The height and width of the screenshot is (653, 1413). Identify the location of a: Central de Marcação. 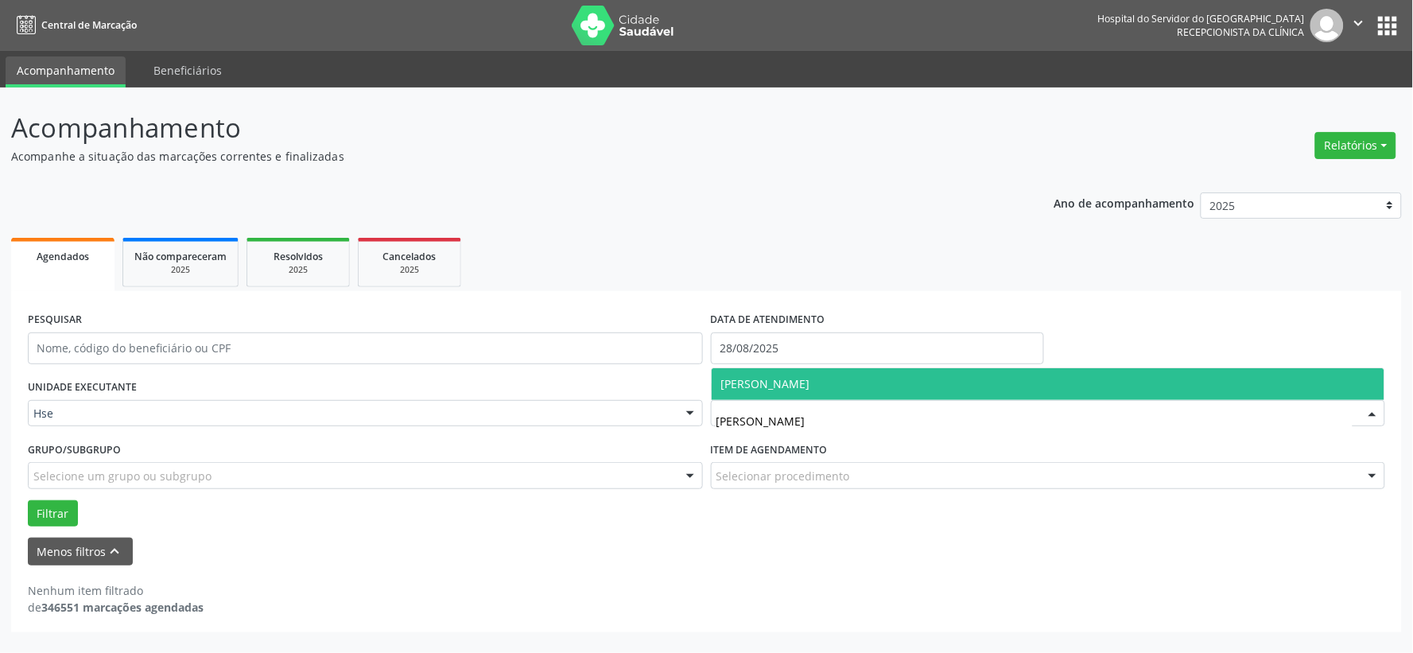
(74, 25).